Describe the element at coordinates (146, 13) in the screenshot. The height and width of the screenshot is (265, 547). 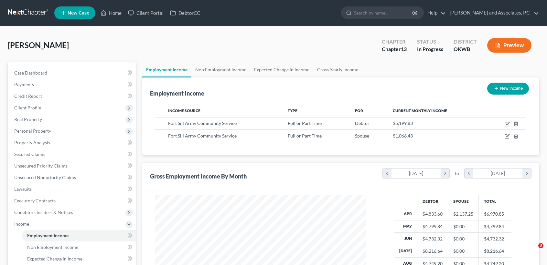
I see `a: Client Portal` at that location.